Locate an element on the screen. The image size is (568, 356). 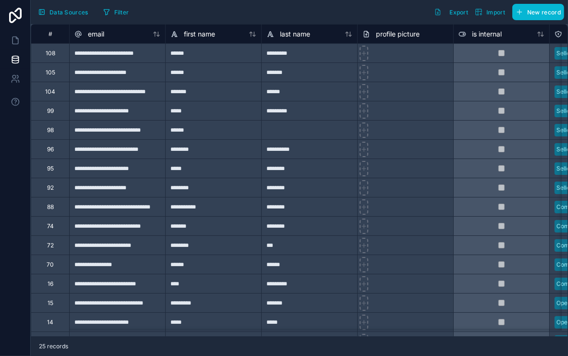
span: New record is located at coordinates (544, 12).